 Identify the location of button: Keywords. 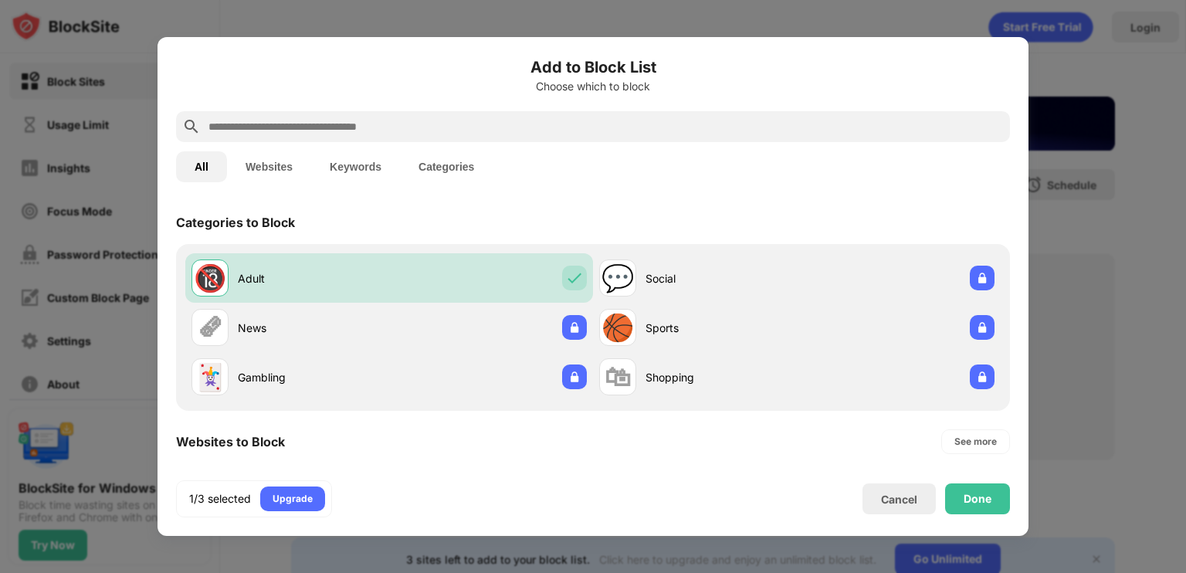
(355, 167).